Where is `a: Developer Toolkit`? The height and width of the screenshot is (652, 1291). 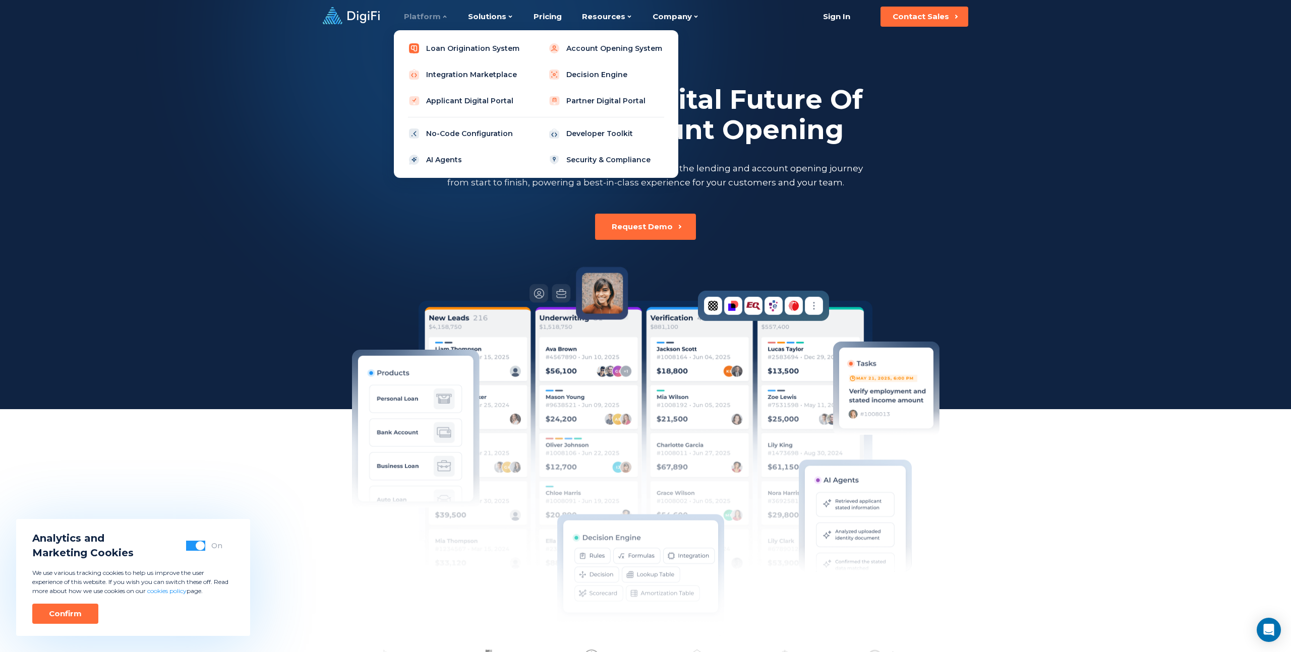
a: Developer Toolkit is located at coordinates (606, 134).